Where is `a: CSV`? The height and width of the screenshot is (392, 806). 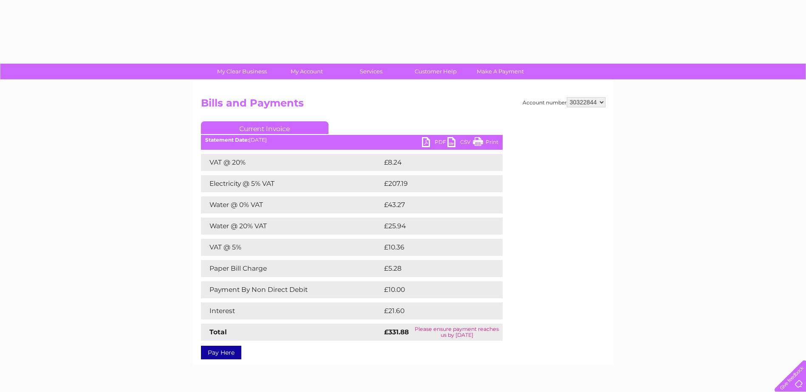
a: CSV is located at coordinates (460, 143).